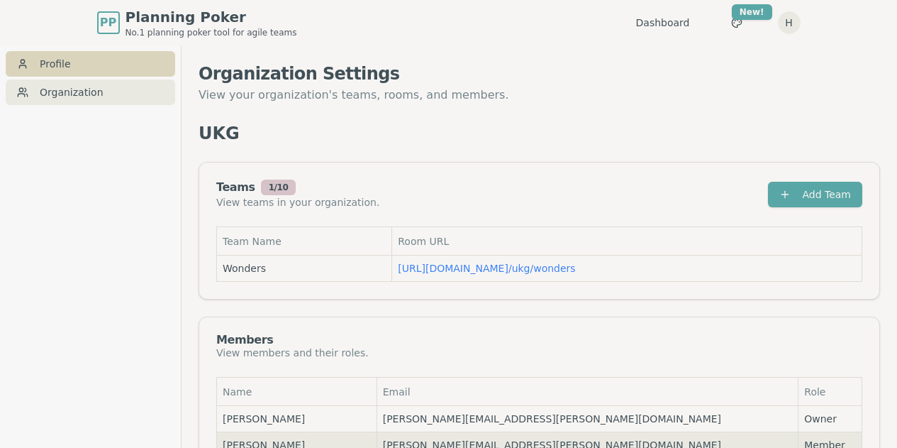 Image resolution: width=897 pixels, height=448 pixels. Describe the element at coordinates (790, 23) in the screenshot. I see `span: H` at that location.